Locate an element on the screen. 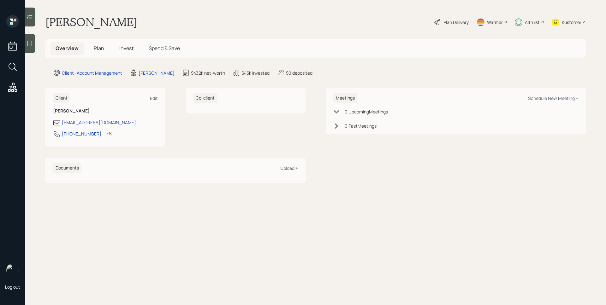 The width and height of the screenshot is (606, 305). img: james-distasi-headshot.png is located at coordinates (13, 270).